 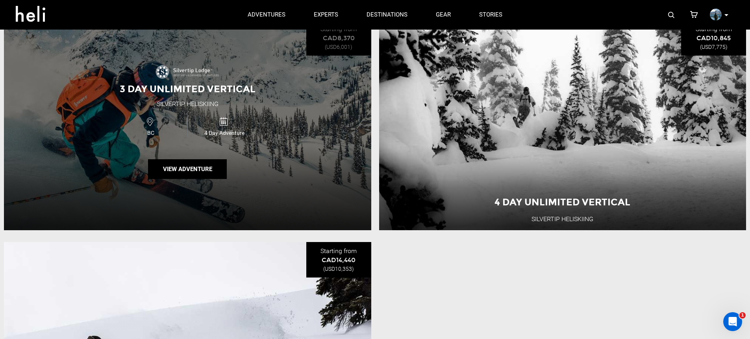 What do you see at coordinates (187, 104) in the screenshot?
I see `div: Silvertip Heliskiing` at bounding box center [187, 104].